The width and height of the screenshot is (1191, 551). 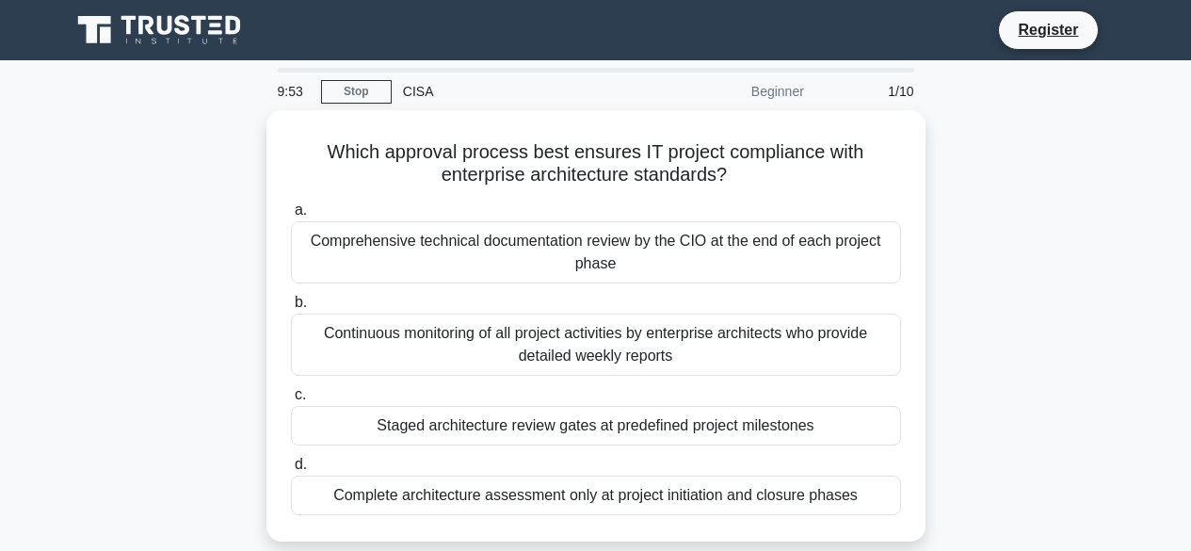 What do you see at coordinates (870, 91) in the screenshot?
I see `div: 1/10` at bounding box center [870, 91].